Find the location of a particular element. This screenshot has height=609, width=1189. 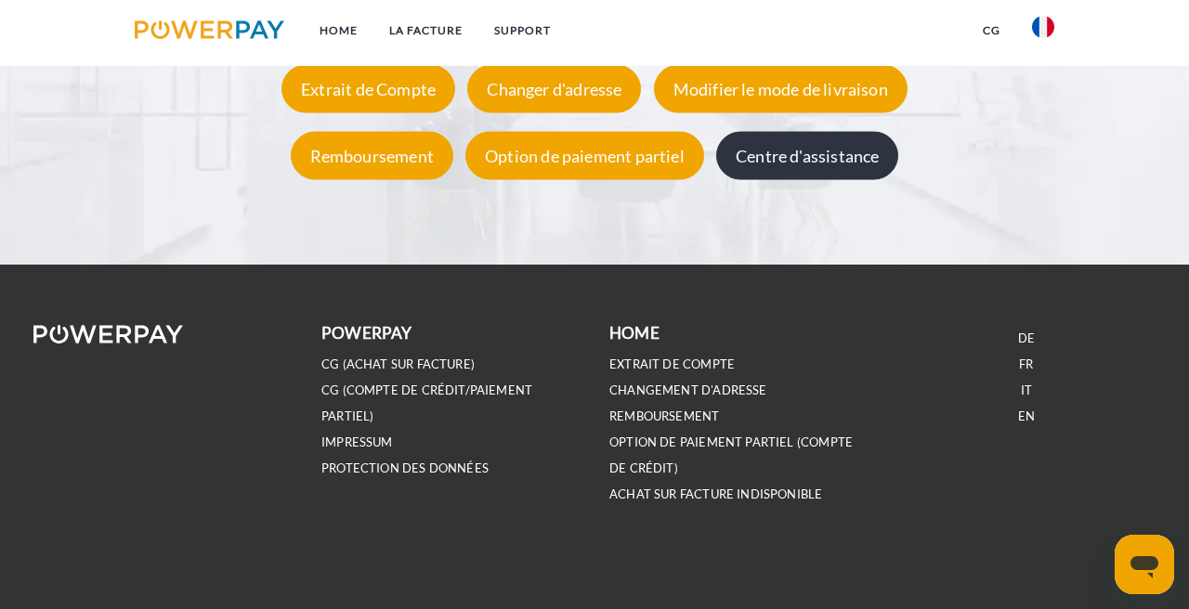

a: REMBOURSEMENT is located at coordinates (664, 416).